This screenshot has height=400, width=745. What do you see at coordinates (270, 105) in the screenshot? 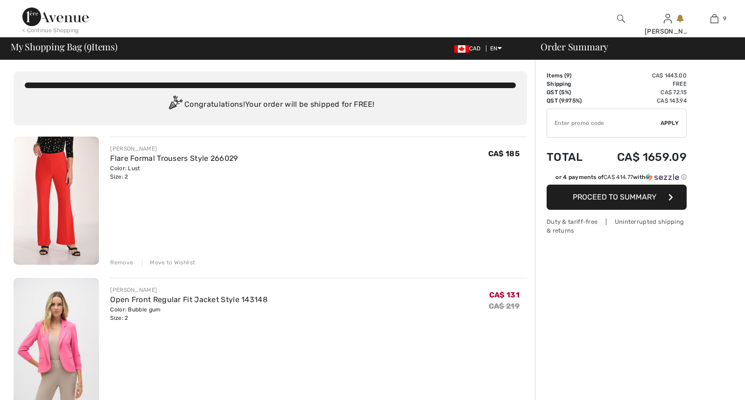
I see `div: Congratulations! Your order will be shipped for FREE!` at bounding box center [270, 105].